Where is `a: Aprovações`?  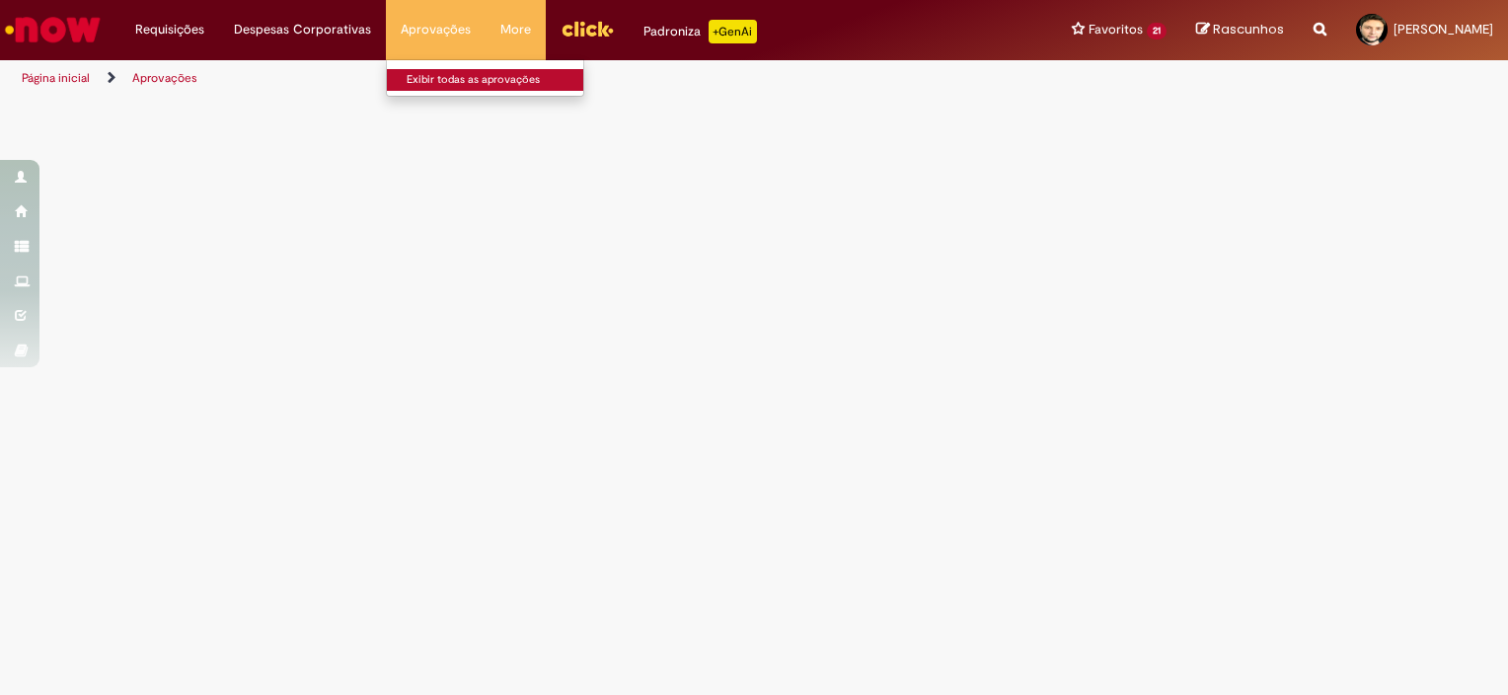 a: Aprovações is located at coordinates (165, 78).